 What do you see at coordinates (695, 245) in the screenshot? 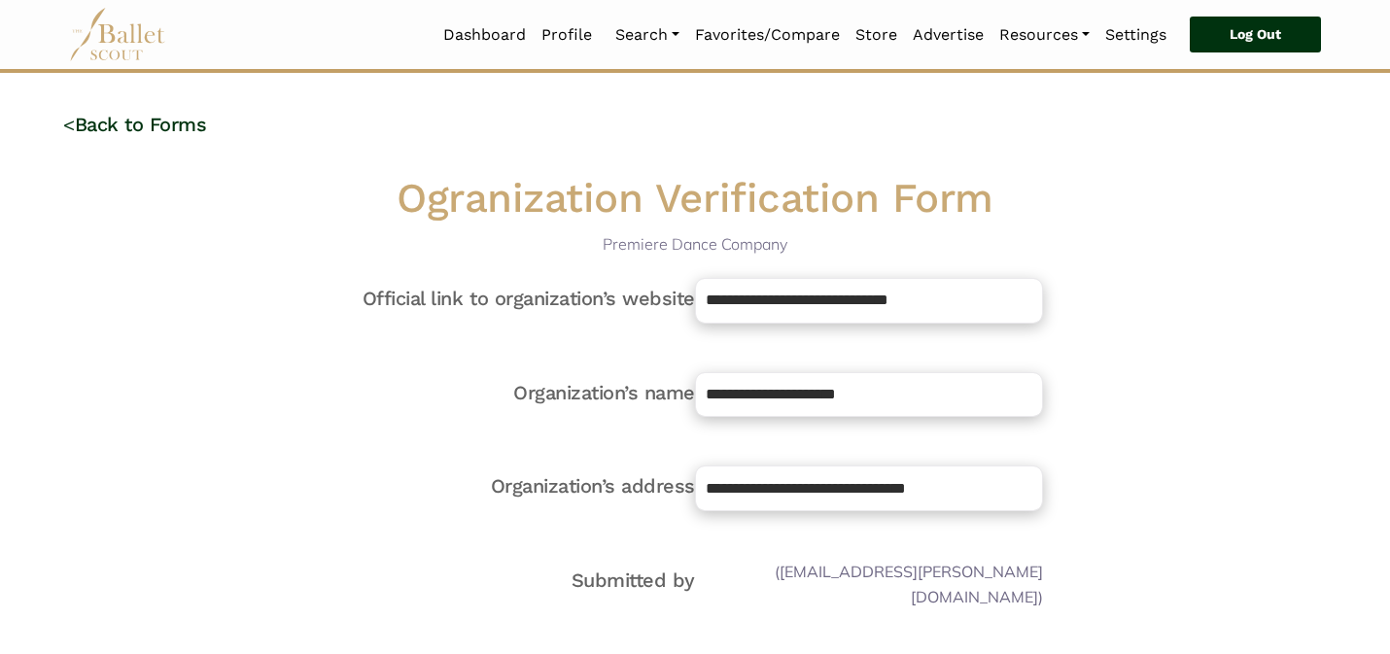
I see `p: Premiere Dance Company` at bounding box center [695, 245].